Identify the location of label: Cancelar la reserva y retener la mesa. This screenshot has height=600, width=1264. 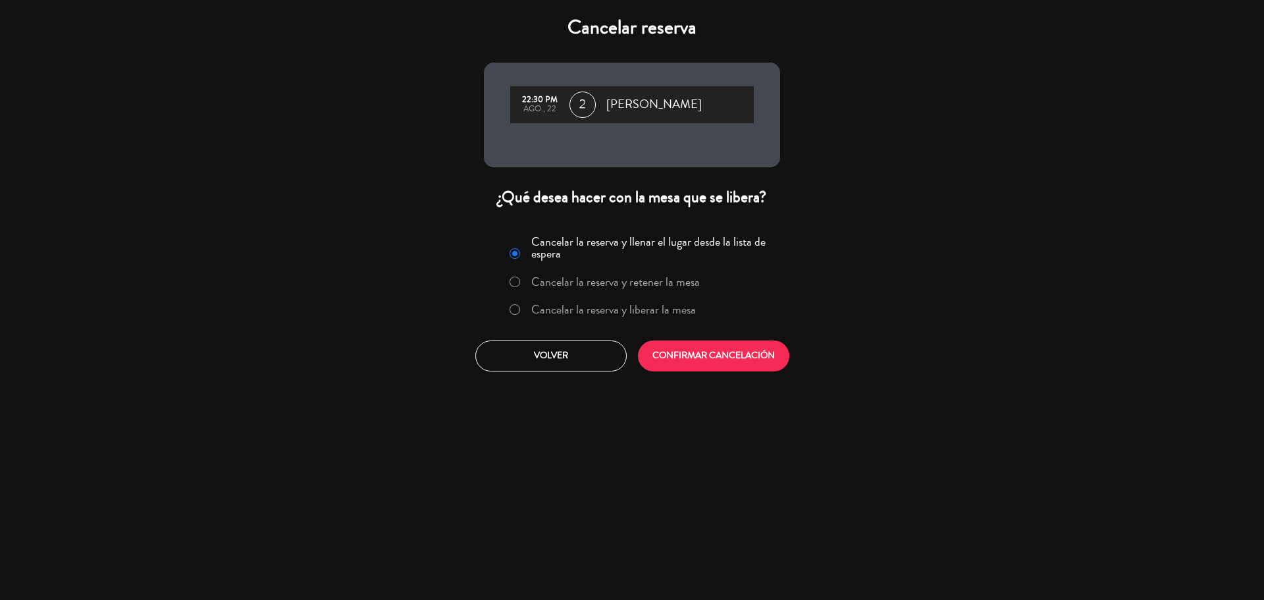
(615, 282).